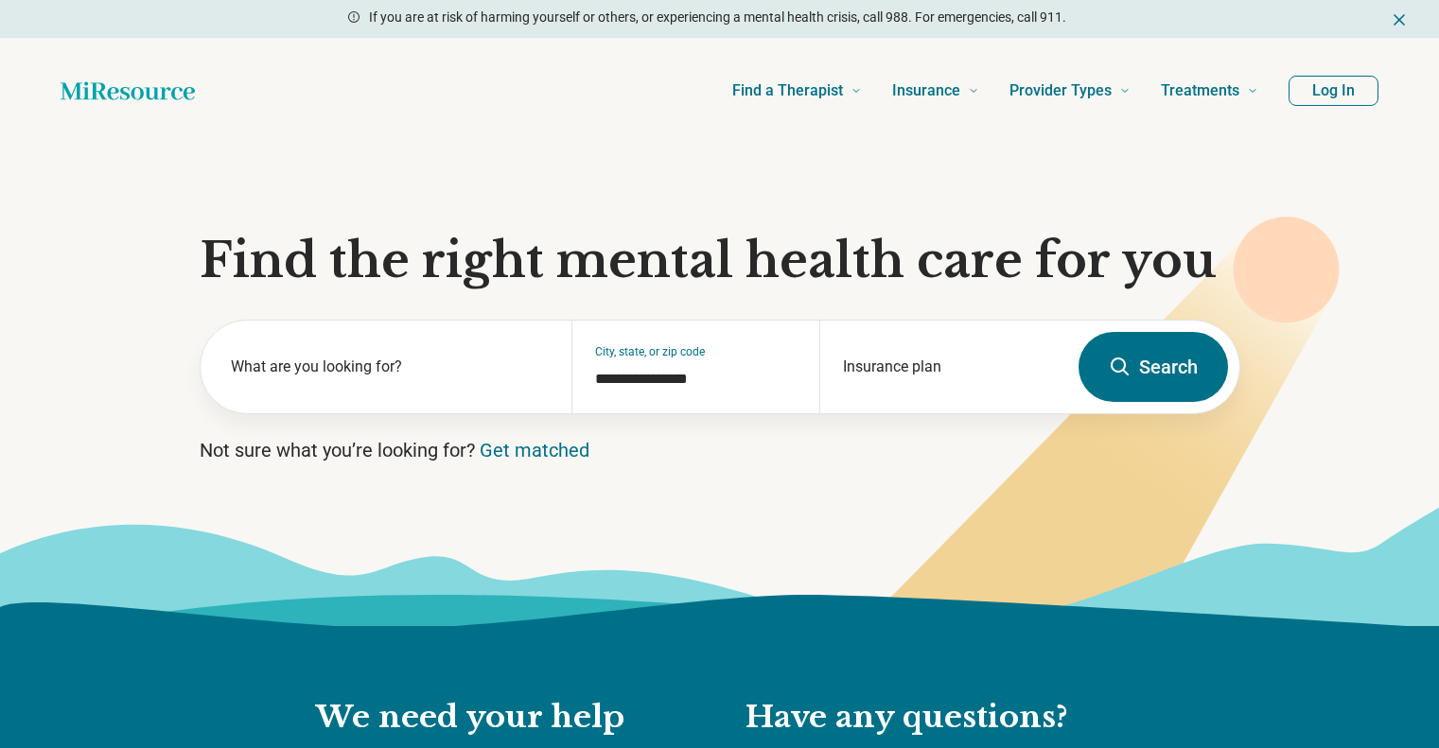 This screenshot has width=1439, height=748. Describe the element at coordinates (717, 17) in the screenshot. I see `p: If you are at risk of harming yourself or others, or experiencing a mental health crisis, call 98...` at that location.